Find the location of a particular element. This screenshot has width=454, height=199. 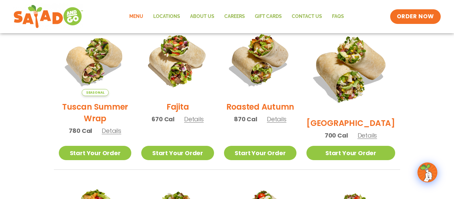

img: Product photo for Roasted Autumn Wrap is located at coordinates (260, 60).